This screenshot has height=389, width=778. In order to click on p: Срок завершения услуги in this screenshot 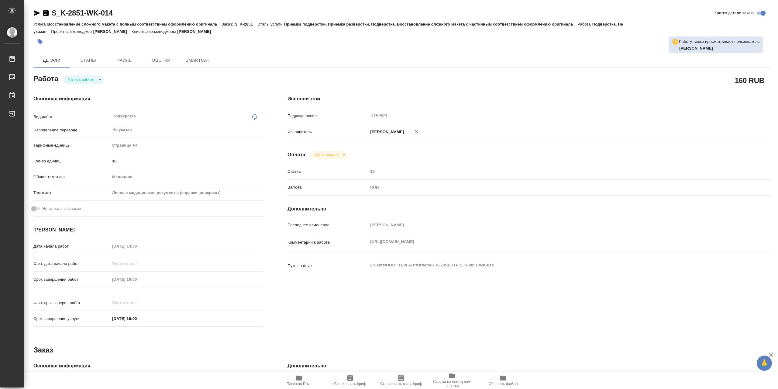, I will do `click(72, 319)`.